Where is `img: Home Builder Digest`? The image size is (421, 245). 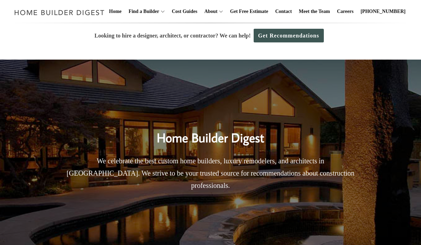 img: Home Builder Digest is located at coordinates (59, 12).